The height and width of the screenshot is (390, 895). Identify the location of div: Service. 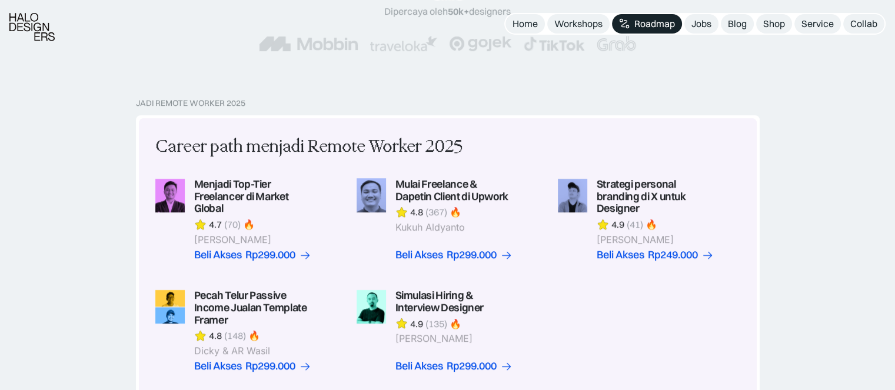
(817, 24).